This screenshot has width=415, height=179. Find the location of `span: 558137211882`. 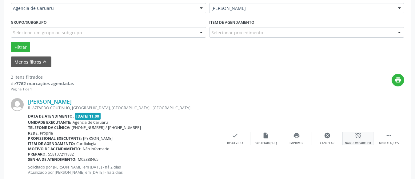

span: 558137211882 is located at coordinates (61, 154).